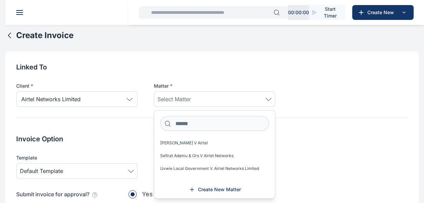 Image resolution: width=424 pixels, height=203 pixels. I want to click on h2: Create Invoice, so click(45, 35).